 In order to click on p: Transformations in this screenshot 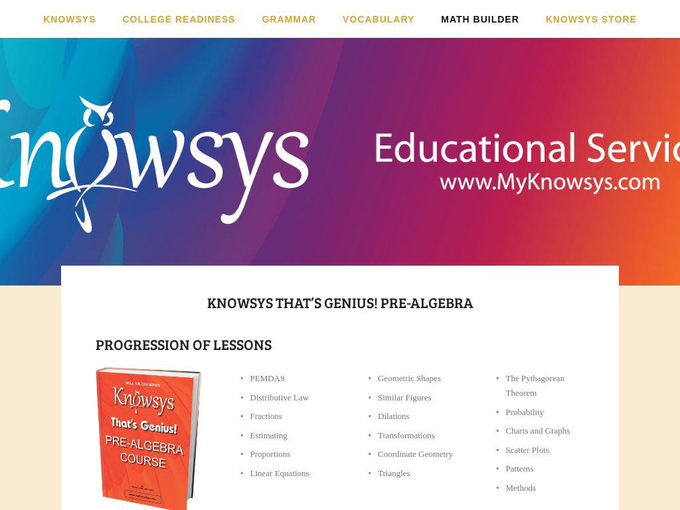, I will do `click(417, 435)`.